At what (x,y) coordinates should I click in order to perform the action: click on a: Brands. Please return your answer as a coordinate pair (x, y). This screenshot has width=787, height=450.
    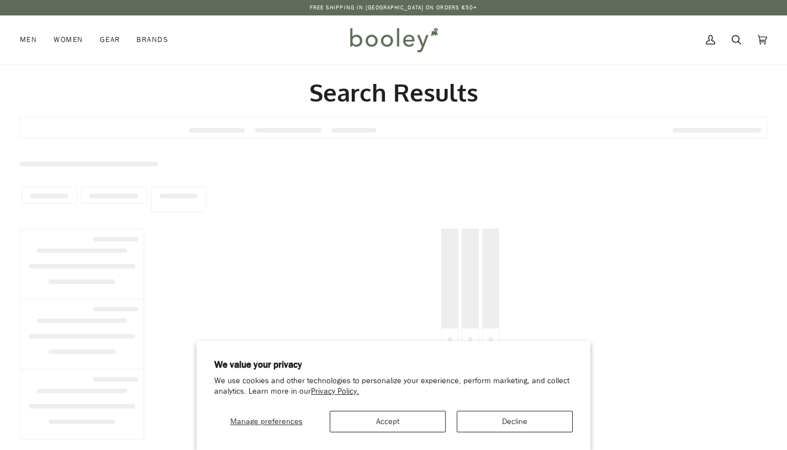
    Looking at the image, I should click on (152, 40).